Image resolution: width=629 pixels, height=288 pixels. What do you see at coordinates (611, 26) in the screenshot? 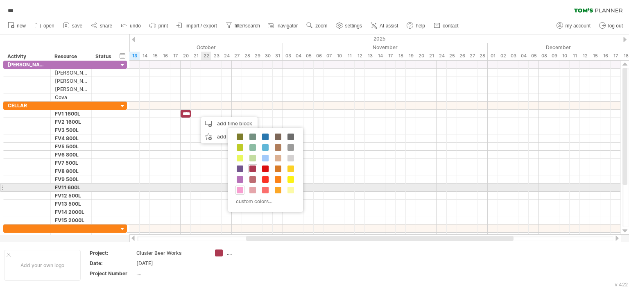
I see `a: log out` at bounding box center [611, 26].